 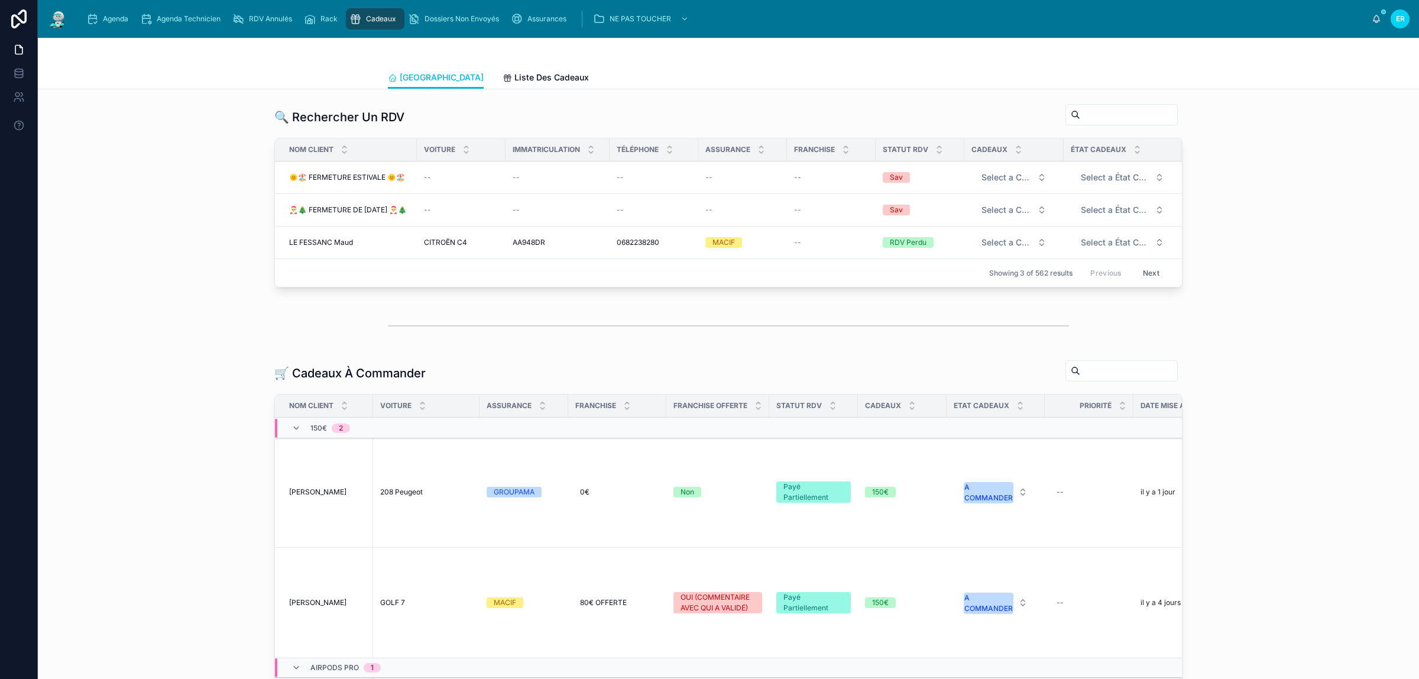 I want to click on p: il y a 1 jour, so click(x=1157, y=492).